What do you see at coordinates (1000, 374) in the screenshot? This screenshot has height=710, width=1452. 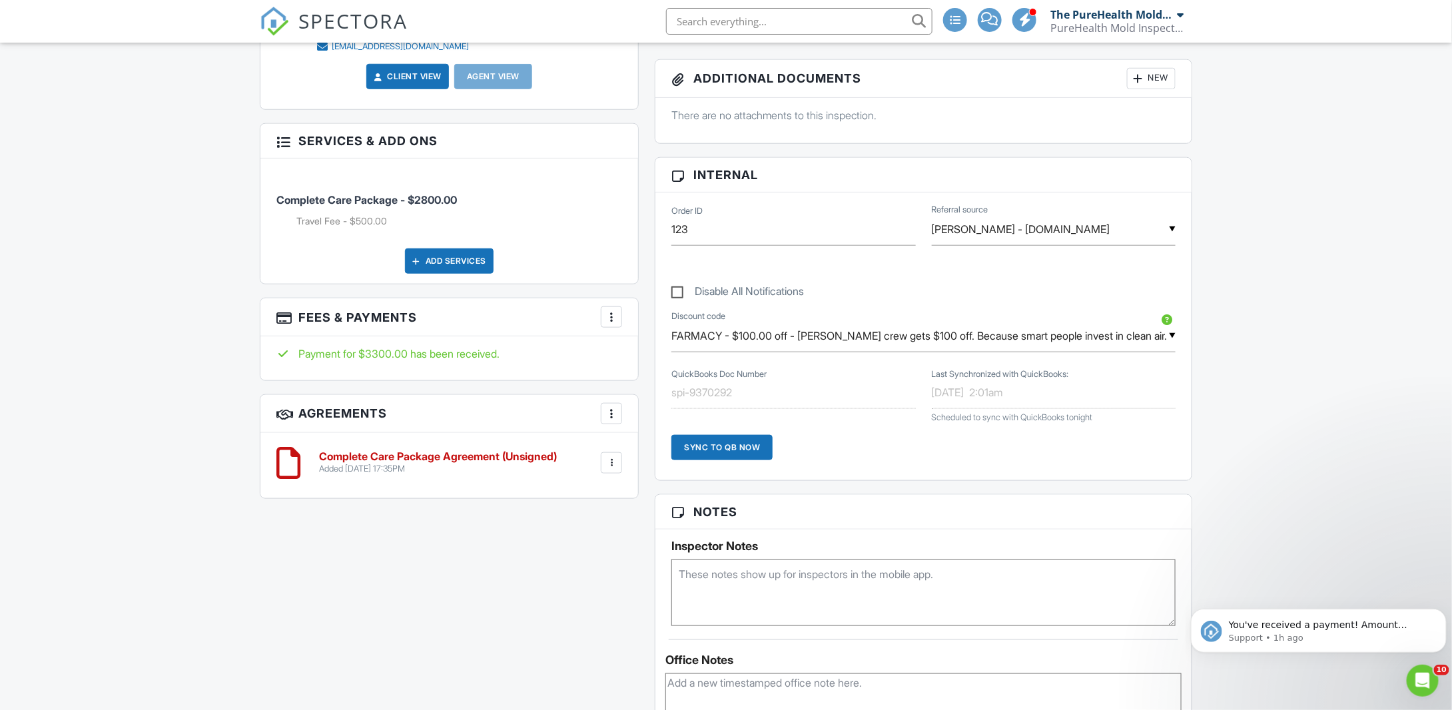 I see `label: Last Synchronized with QuickBooks:` at bounding box center [1000, 374].